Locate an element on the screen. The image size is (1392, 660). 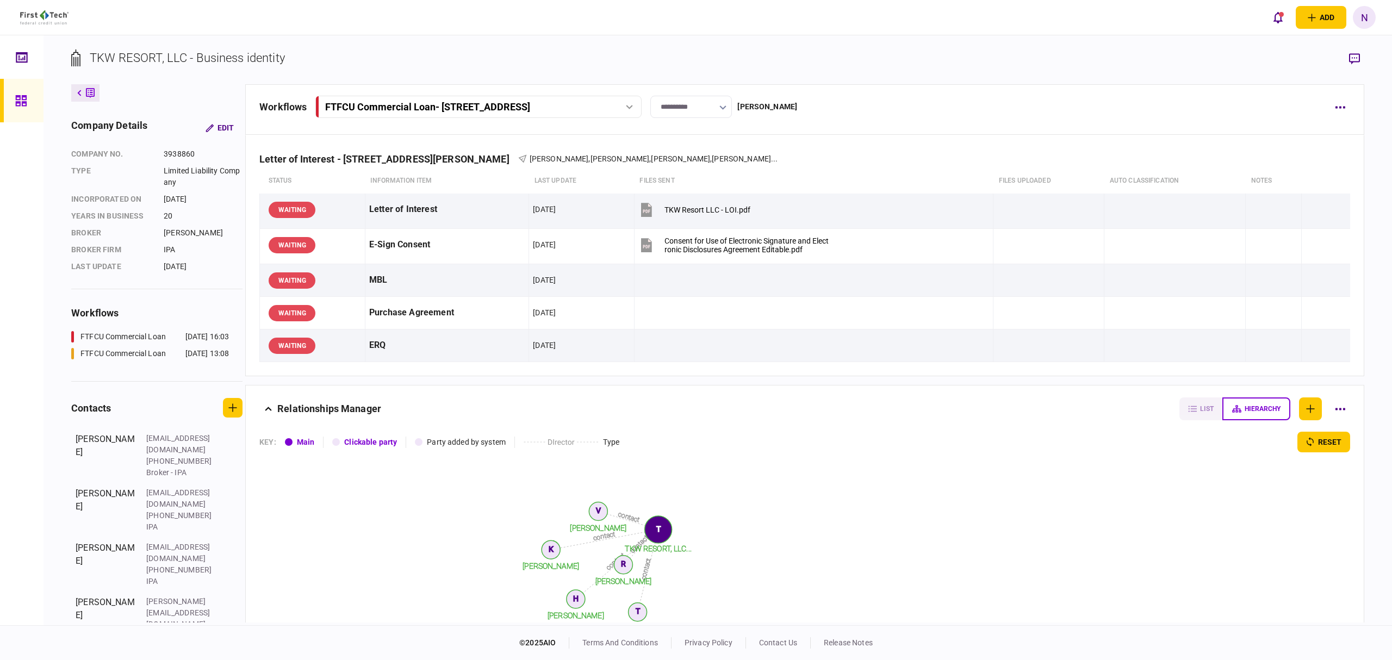
div: Clickable party is located at coordinates (370, 442).